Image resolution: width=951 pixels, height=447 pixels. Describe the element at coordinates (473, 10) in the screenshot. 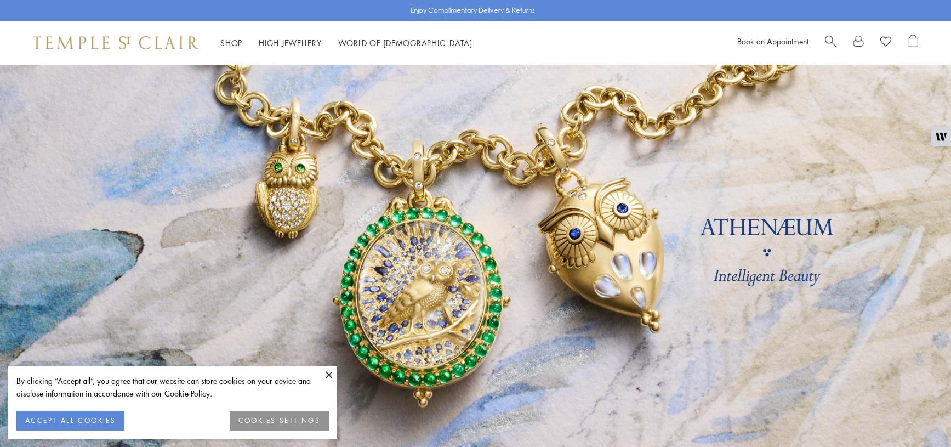

I see `p: Enjoy Complimentary Delivery & Returns` at that location.